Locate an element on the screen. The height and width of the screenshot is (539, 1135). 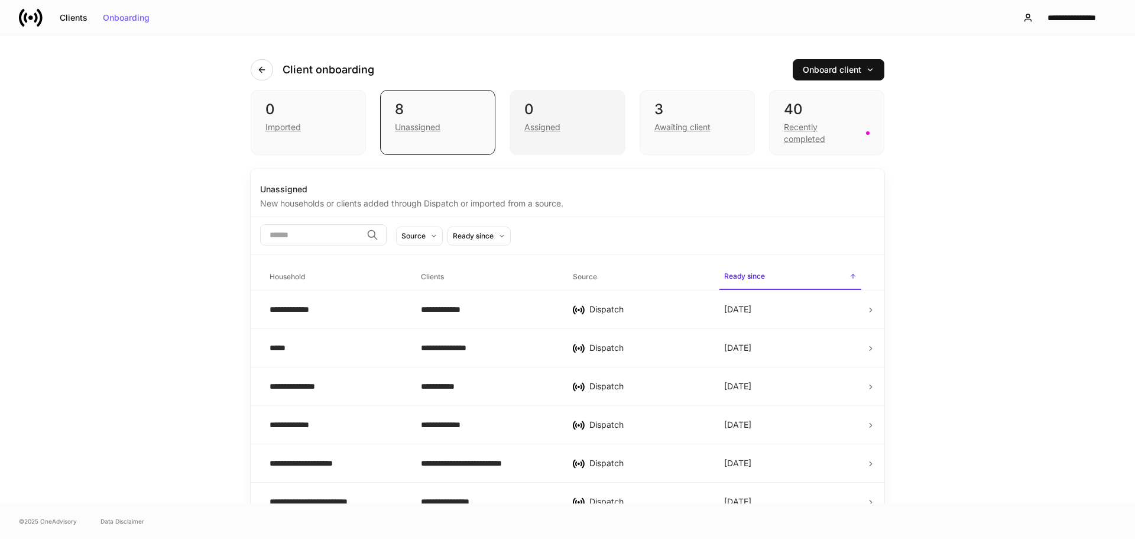
div: Clients is located at coordinates (73, 18).